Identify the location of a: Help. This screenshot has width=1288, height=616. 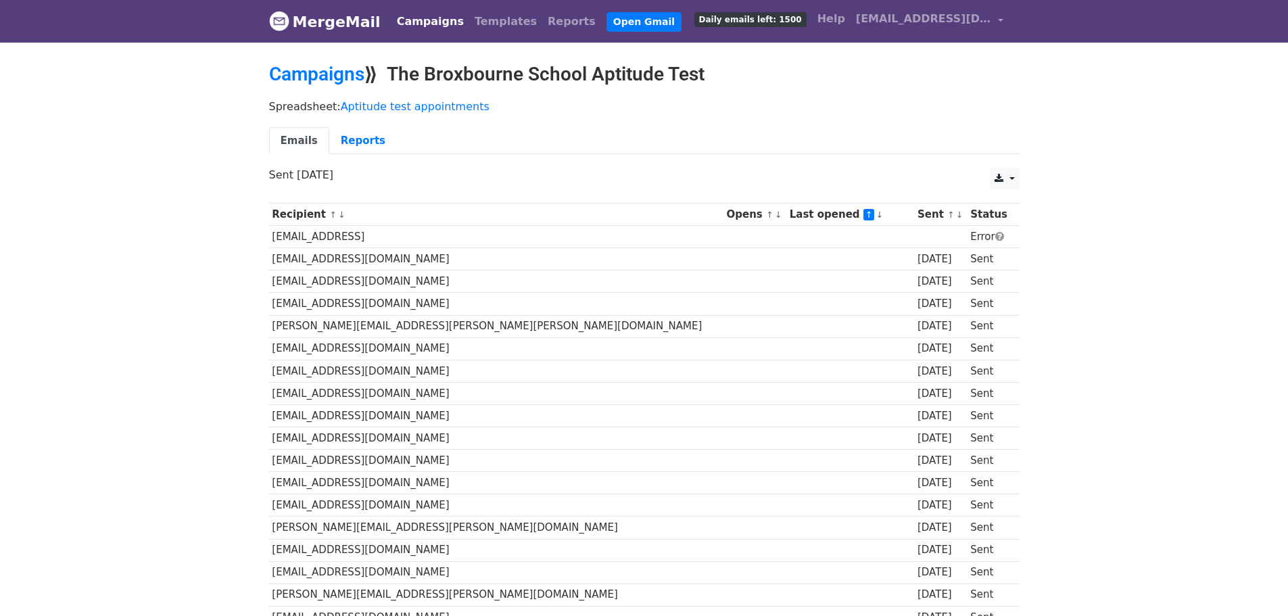
(831, 19).